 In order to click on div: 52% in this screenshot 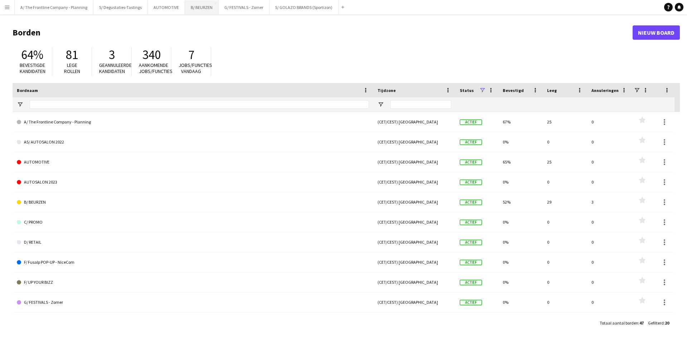, I will do `click(521, 202)`.